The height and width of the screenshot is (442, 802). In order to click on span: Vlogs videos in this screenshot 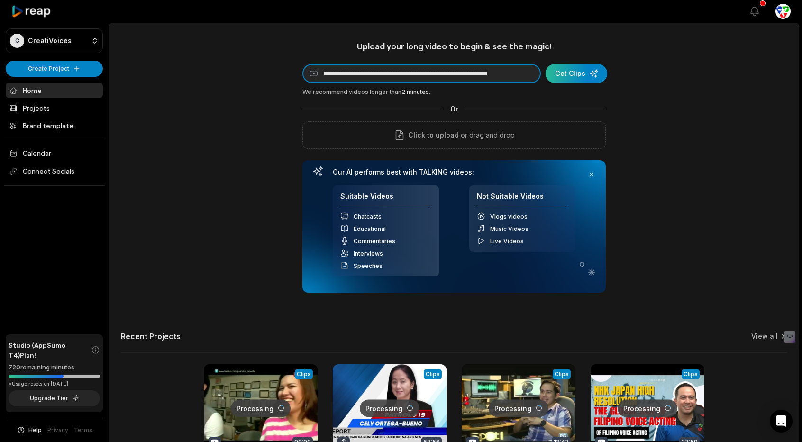, I will do `click(509, 216)`.